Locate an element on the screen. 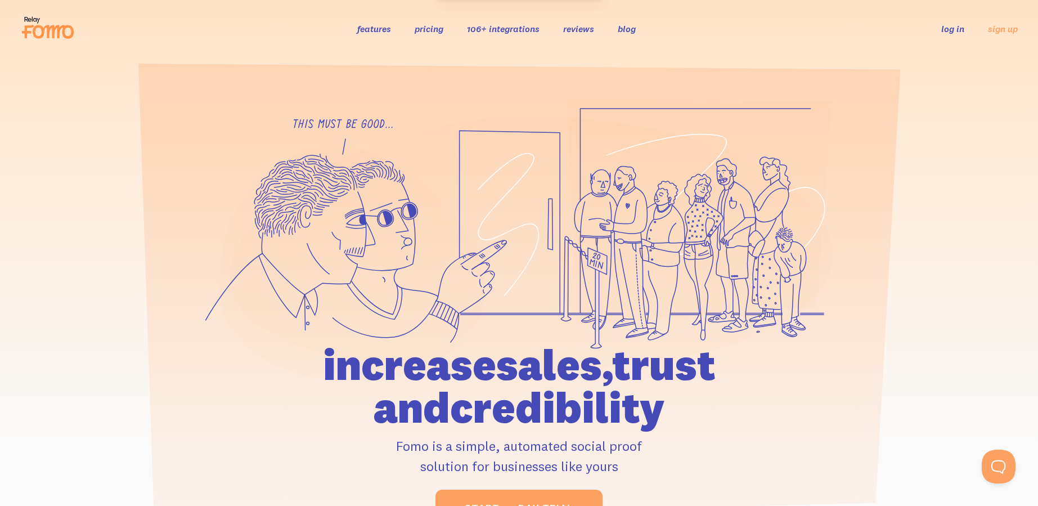  a: sign up is located at coordinates (1002, 29).